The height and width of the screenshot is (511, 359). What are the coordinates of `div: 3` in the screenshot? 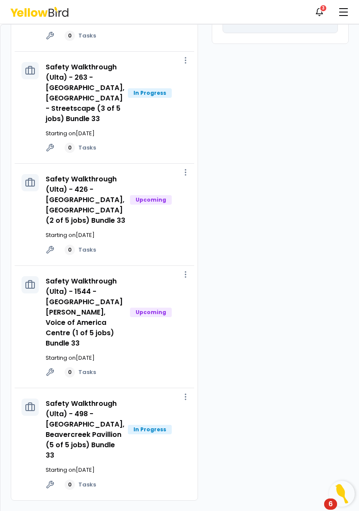 It's located at (324, 8).